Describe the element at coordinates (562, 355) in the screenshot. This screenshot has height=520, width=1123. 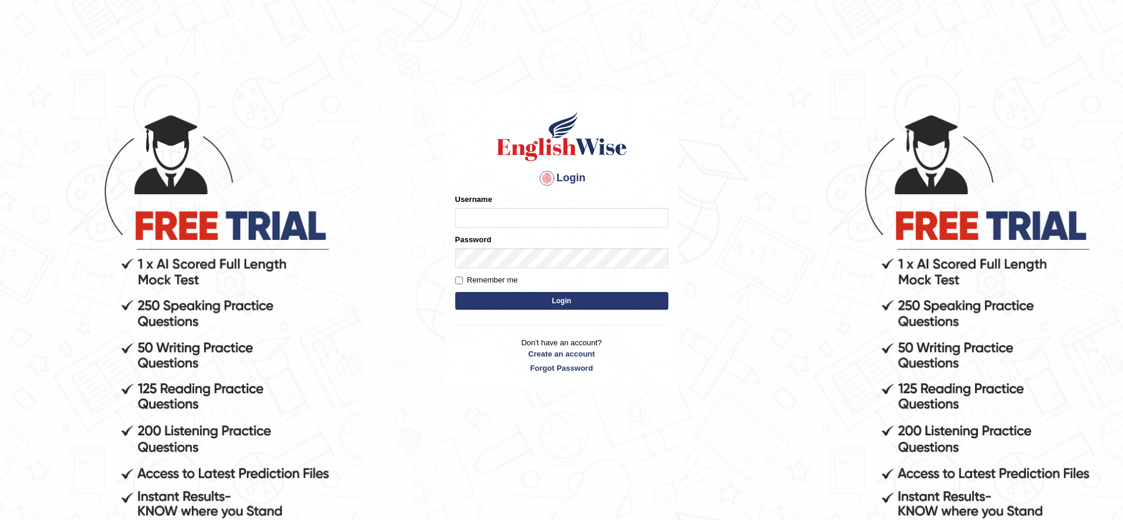
I see `p: Don't have an account?` at that location.